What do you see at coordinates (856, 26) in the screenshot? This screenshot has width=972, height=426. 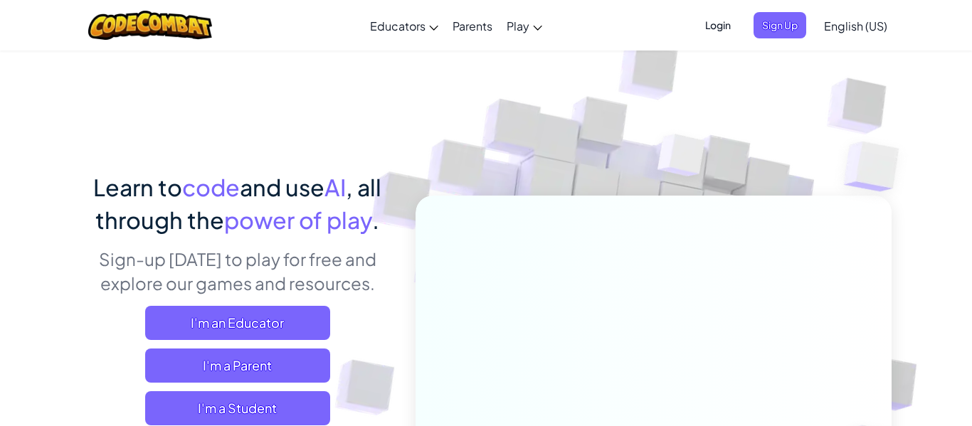 I see `a: English (US)` at bounding box center [856, 26].